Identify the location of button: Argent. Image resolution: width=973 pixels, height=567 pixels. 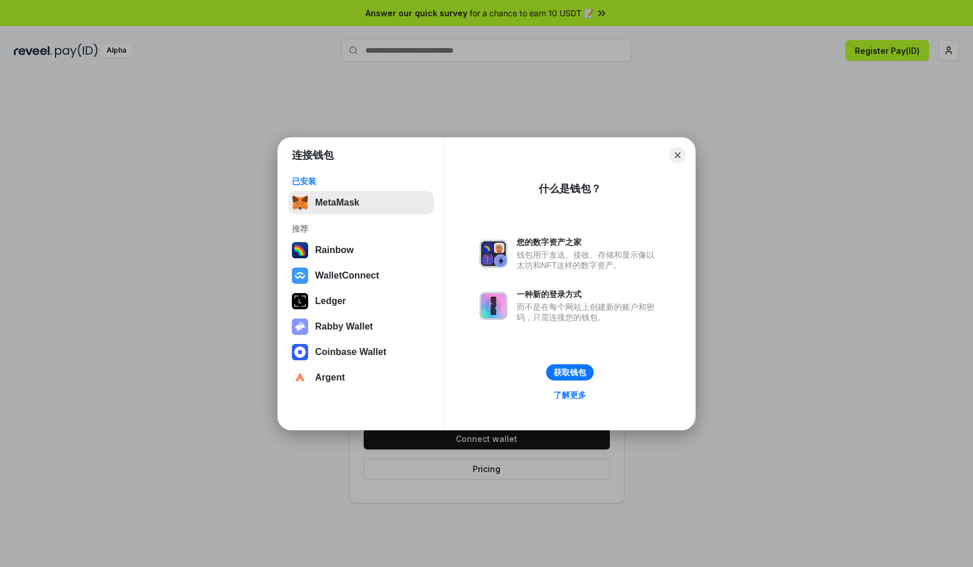
(361, 378).